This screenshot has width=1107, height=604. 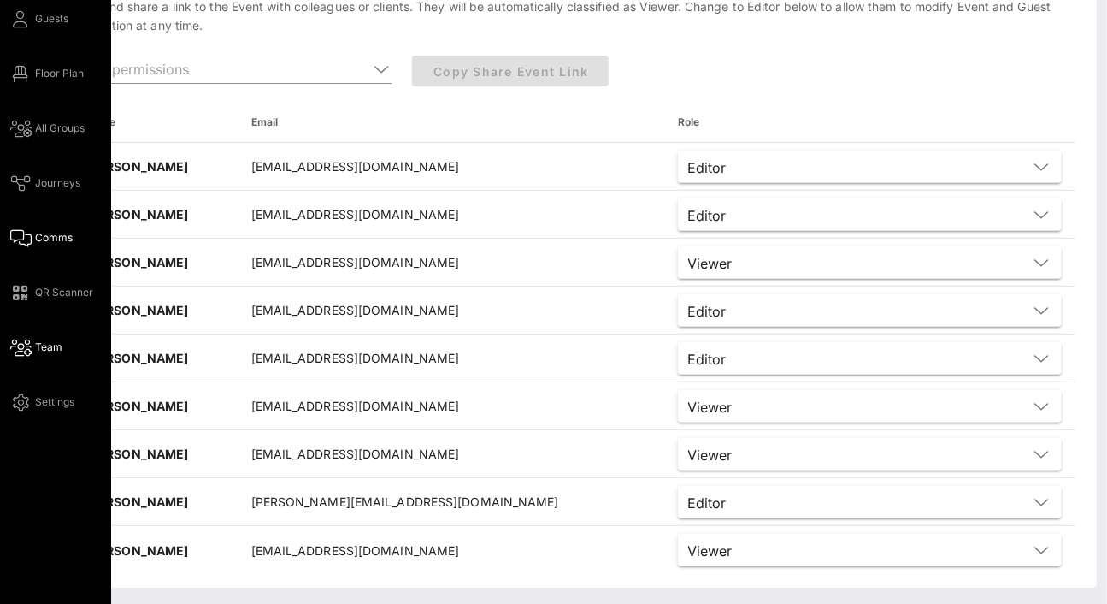 I want to click on a: All Groups, so click(x=47, y=128).